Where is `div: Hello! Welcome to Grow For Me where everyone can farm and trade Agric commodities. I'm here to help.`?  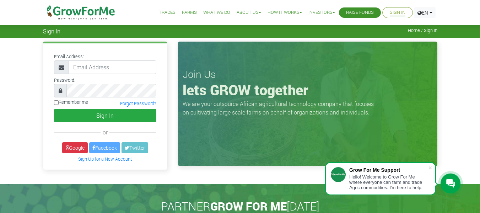 div: Hello! Welcome to Grow For Me where everyone can farm and trade Agric commodities. I'm here to help. is located at coordinates (389, 182).